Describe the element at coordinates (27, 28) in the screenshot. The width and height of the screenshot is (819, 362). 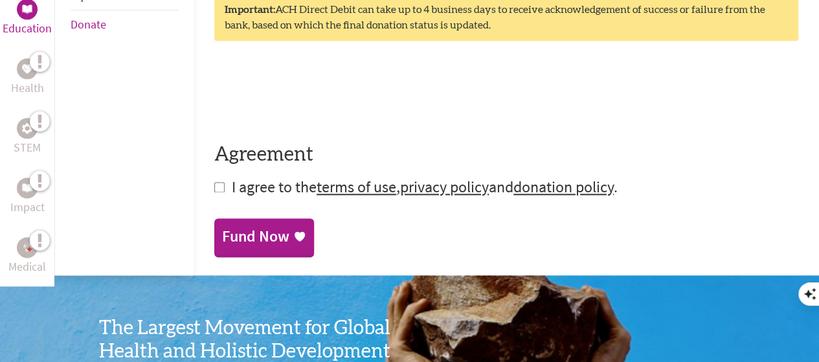
I see `p: Education` at that location.